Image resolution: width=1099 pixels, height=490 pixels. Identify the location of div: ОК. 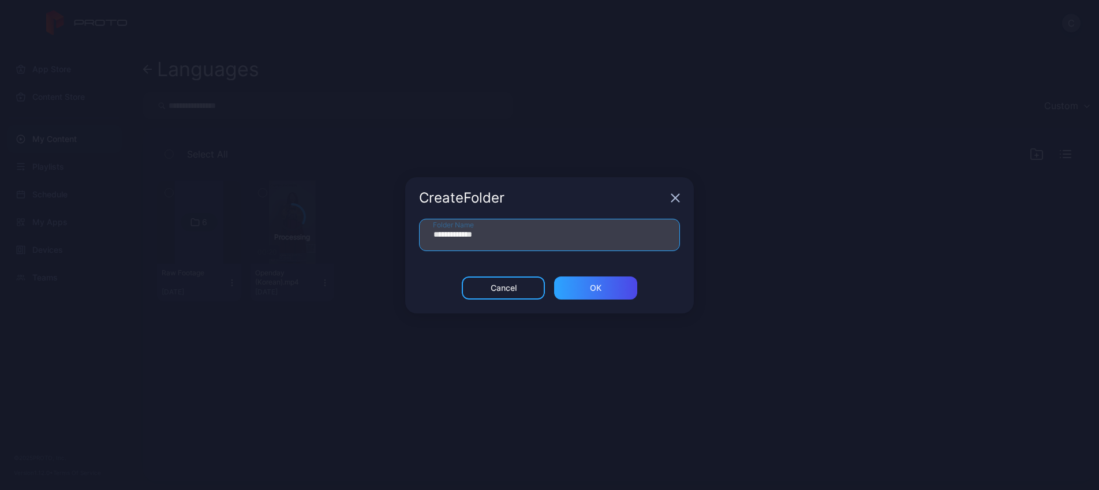
(595, 288).